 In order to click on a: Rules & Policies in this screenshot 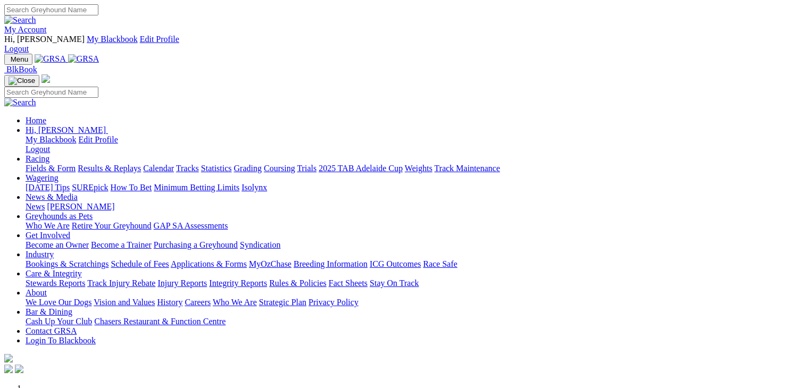, I will do `click(298, 283)`.